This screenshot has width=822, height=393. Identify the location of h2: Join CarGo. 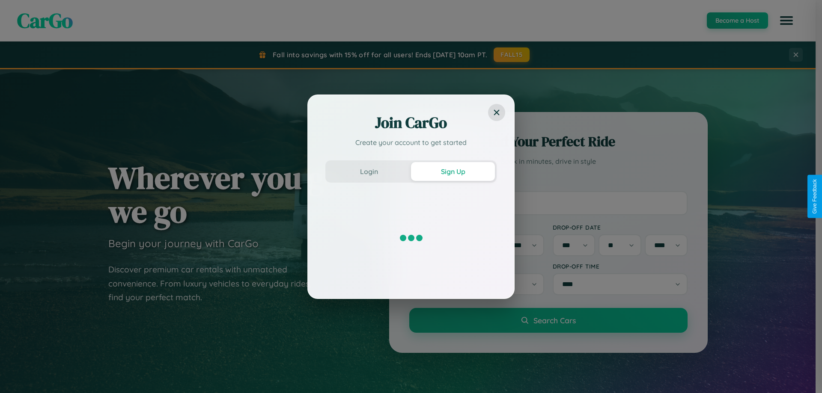
(411, 123).